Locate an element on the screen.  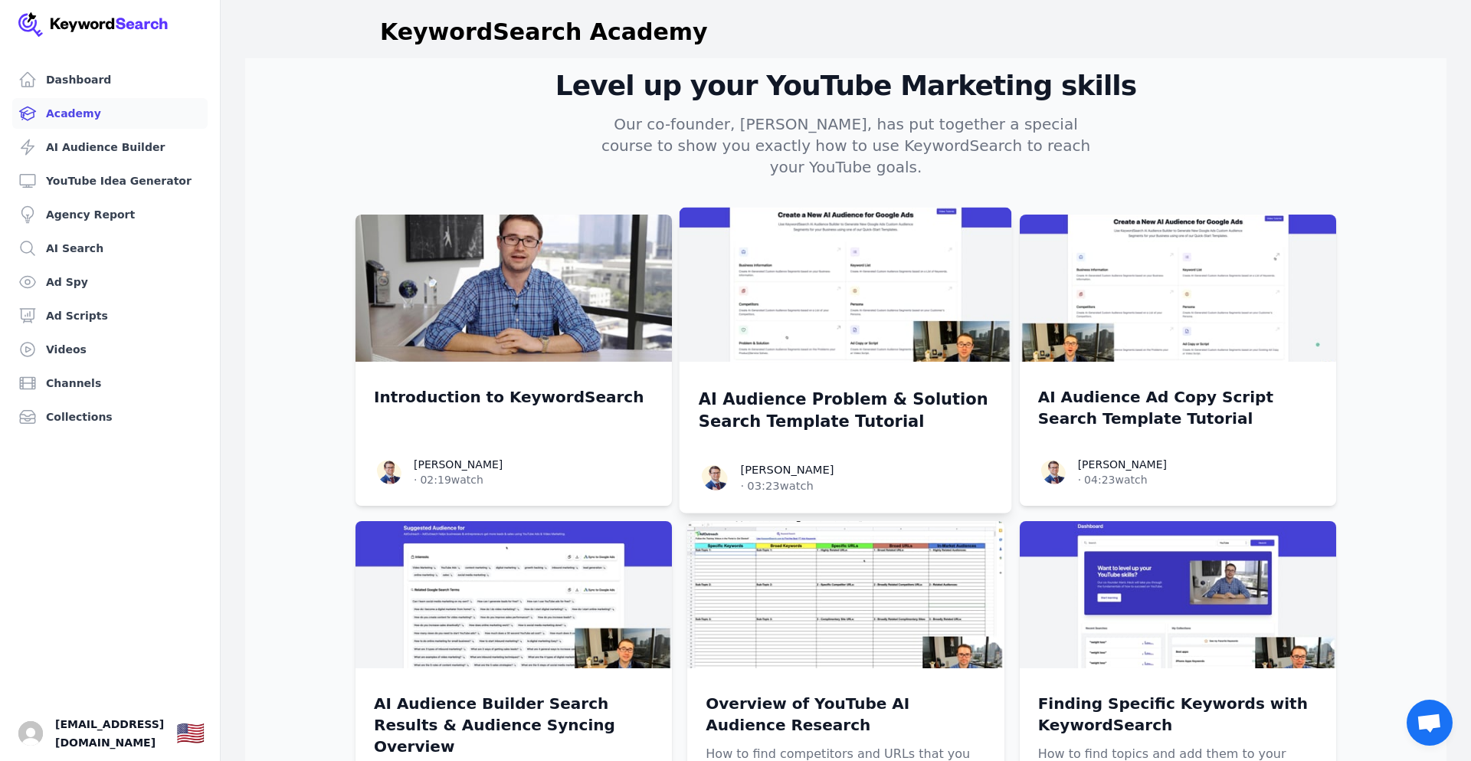
p: Finding Specific Keywords with KeywordSearch is located at coordinates (1177, 714).